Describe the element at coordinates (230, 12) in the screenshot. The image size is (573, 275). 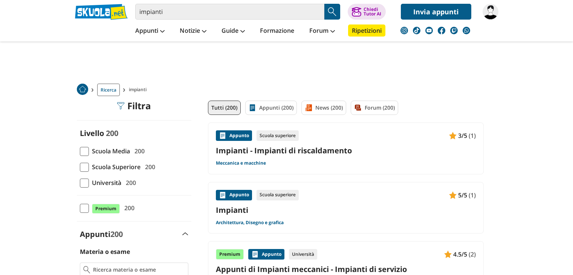
I see `input: Cerca appunti, riassunti o versioni` at that location.